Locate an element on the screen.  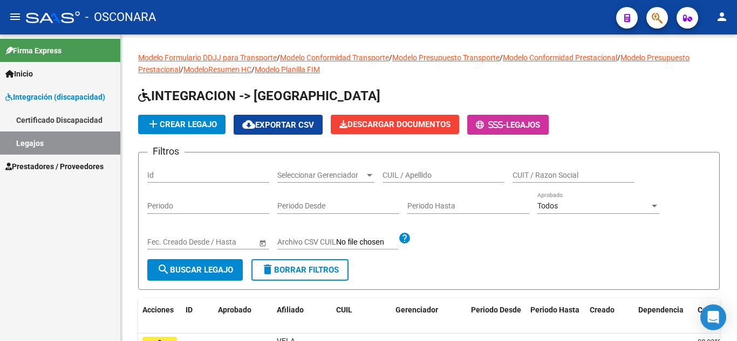
button: Buscar Legajo is located at coordinates (195, 270).